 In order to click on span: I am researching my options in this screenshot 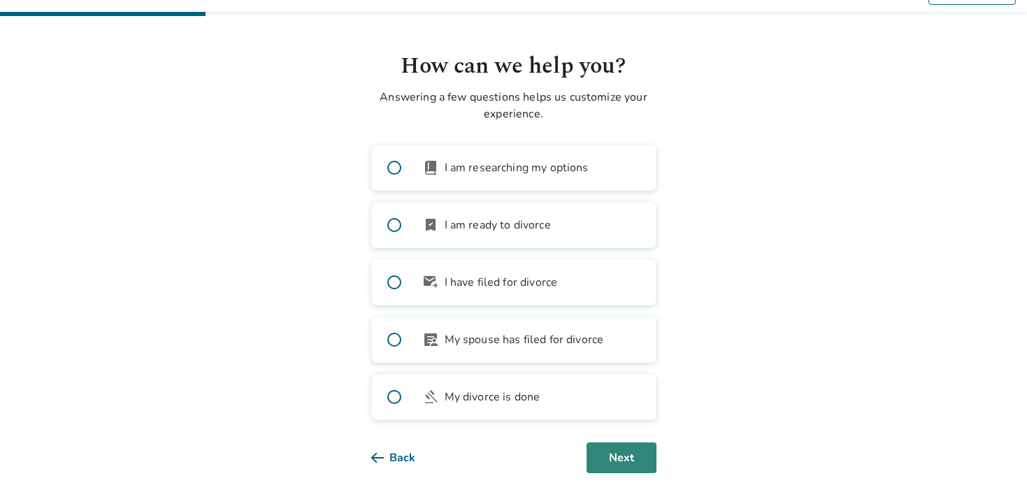, I will do `click(517, 168)`.